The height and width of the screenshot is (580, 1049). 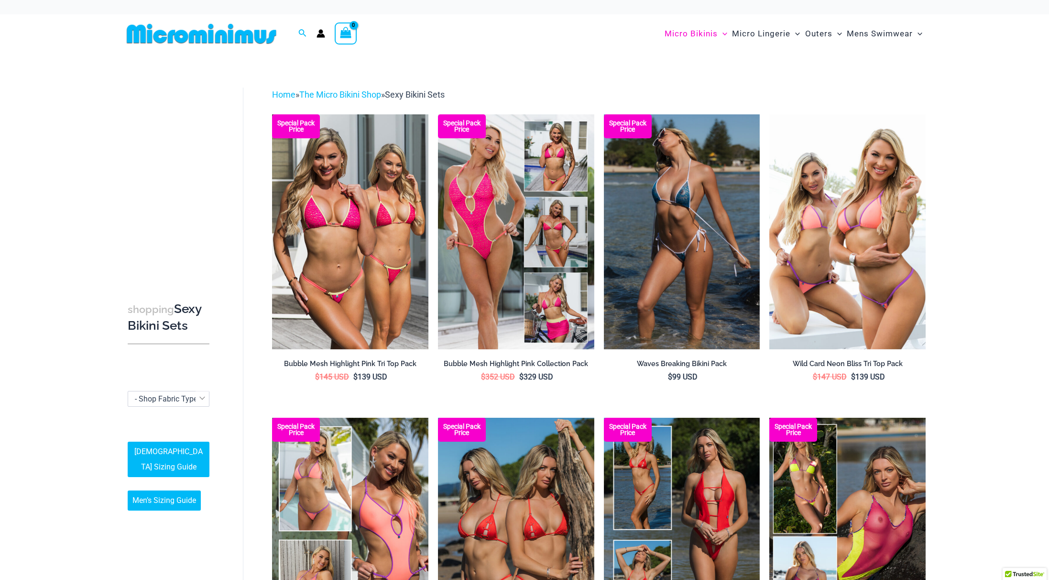 I want to click on a: Mens SwimwearMenu ToggleMenu Toggle, so click(x=885, y=33).